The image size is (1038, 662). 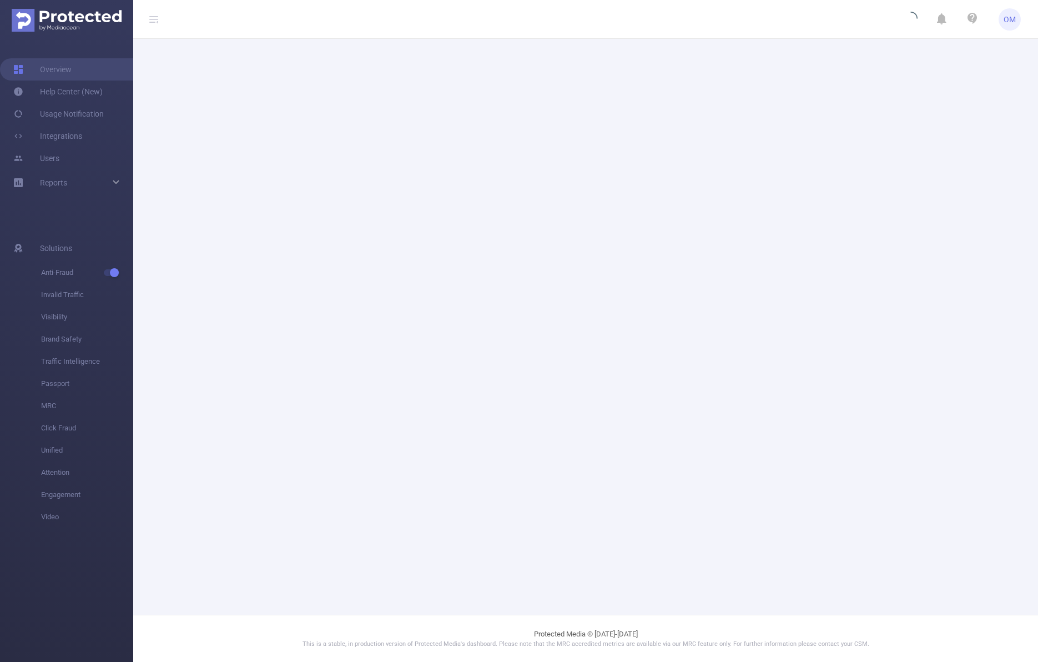 I want to click on span: Video, so click(x=87, y=517).